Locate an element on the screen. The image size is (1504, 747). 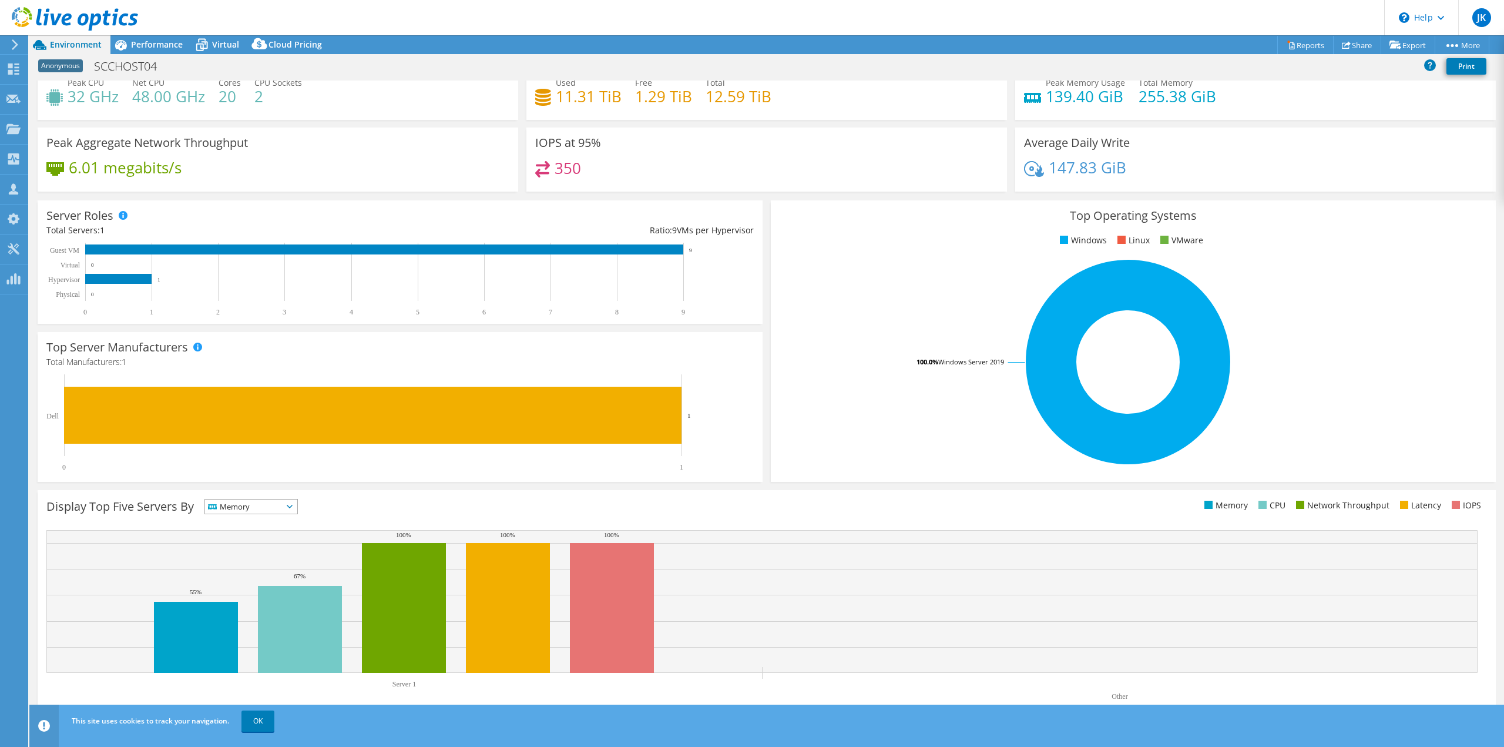
text: 5 is located at coordinates (418, 312).